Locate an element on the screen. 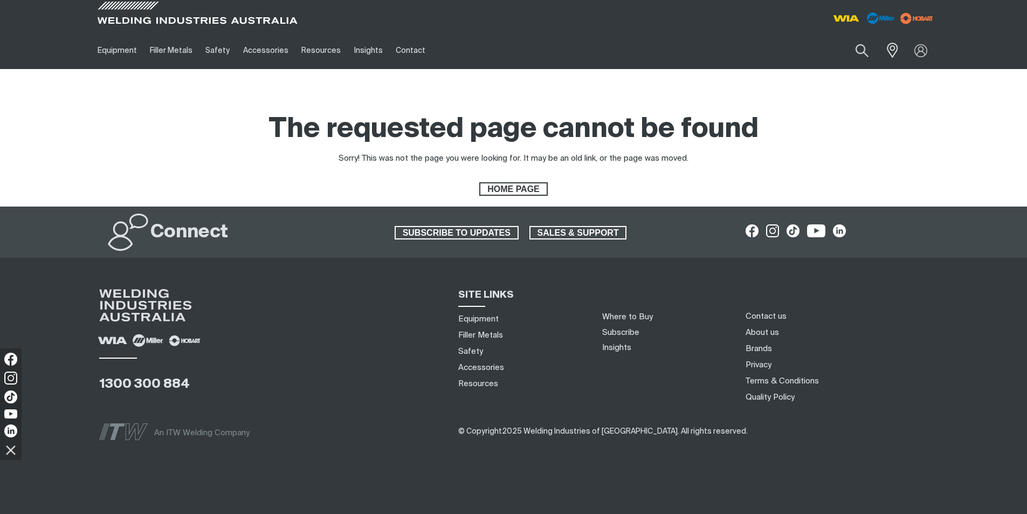 The width and height of the screenshot is (1027, 514). button: Search products is located at coordinates (862, 50).